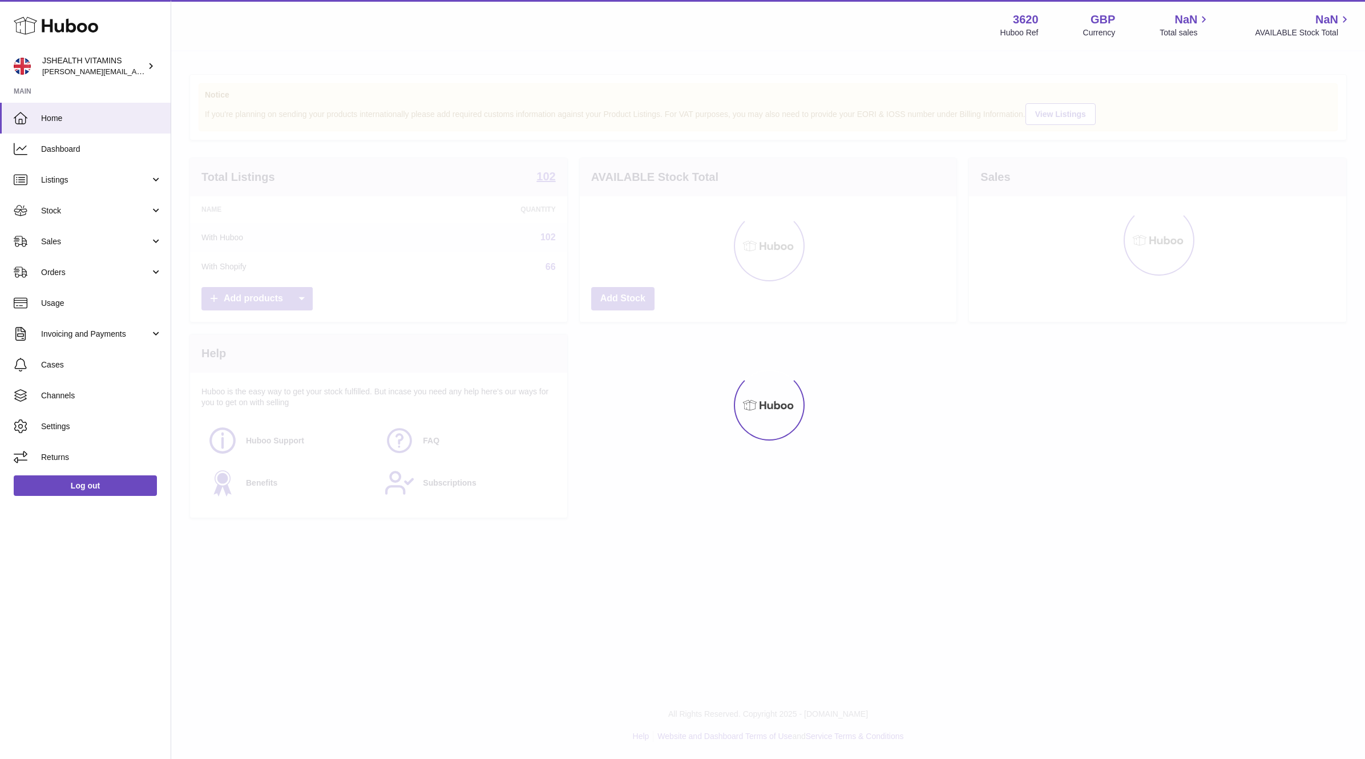 This screenshot has width=1365, height=759. Describe the element at coordinates (1303, 25) in the screenshot. I see `a: NaN AVAILABLE Stock Total` at that location.